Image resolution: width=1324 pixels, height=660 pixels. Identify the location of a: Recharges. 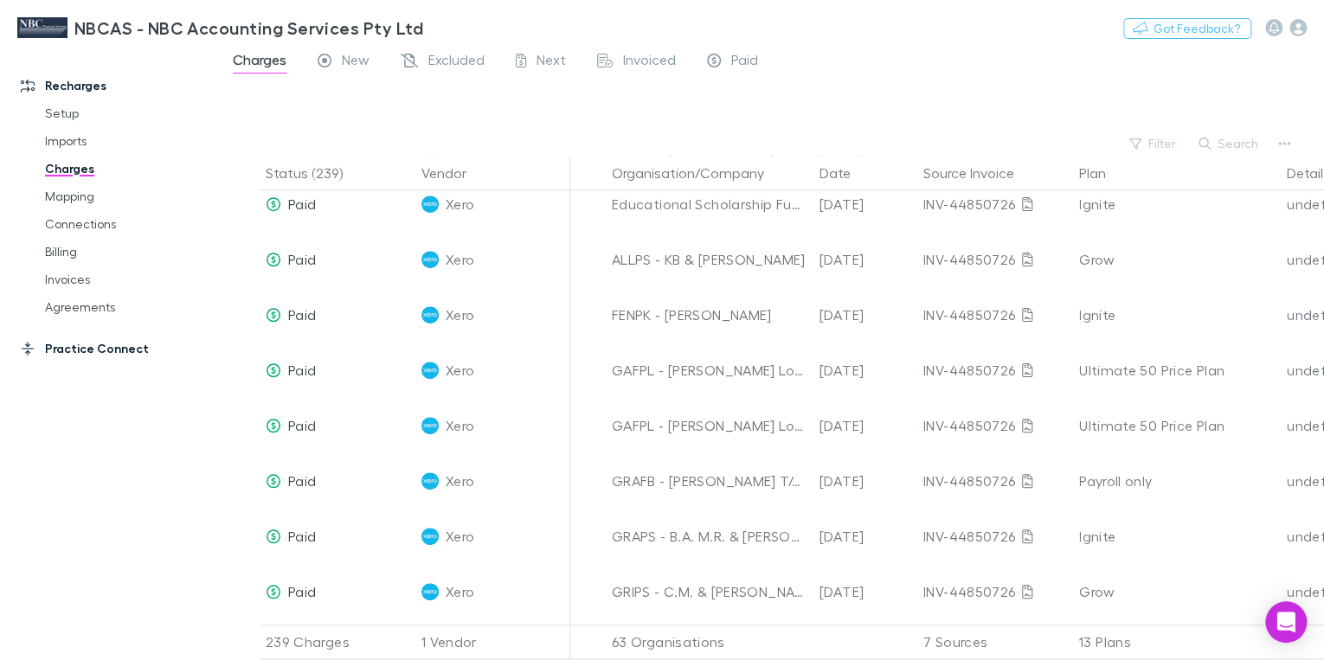
(113, 86).